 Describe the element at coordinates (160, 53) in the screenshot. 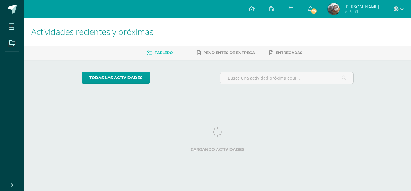

I see `a: Tablero` at that location.